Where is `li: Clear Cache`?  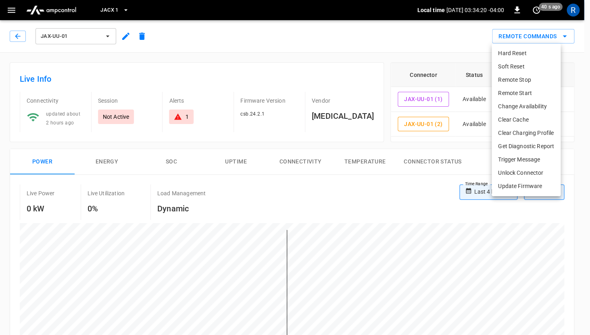
li: Clear Cache is located at coordinates (526, 120).